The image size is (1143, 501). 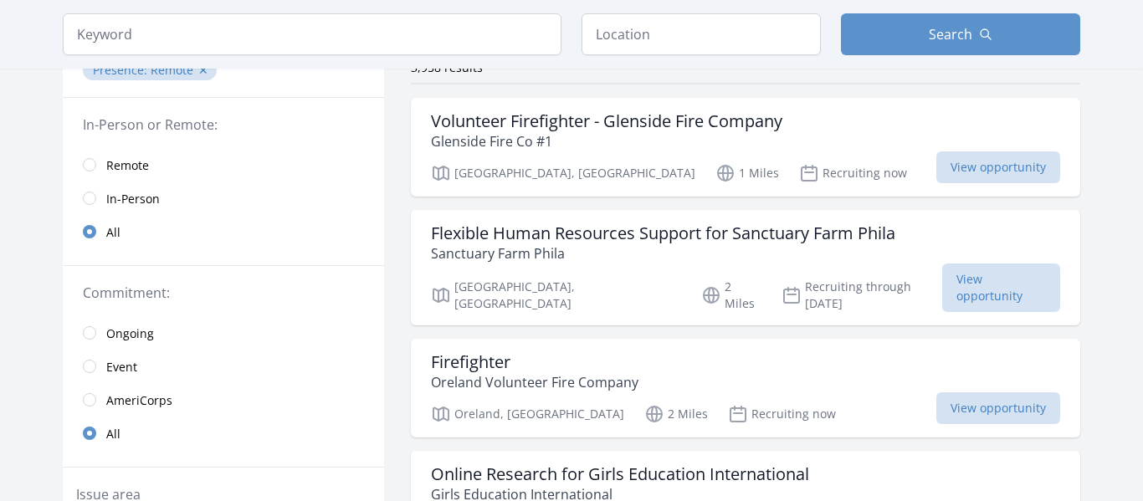 What do you see at coordinates (961, 34) in the screenshot?
I see `button: Search` at bounding box center [961, 34].